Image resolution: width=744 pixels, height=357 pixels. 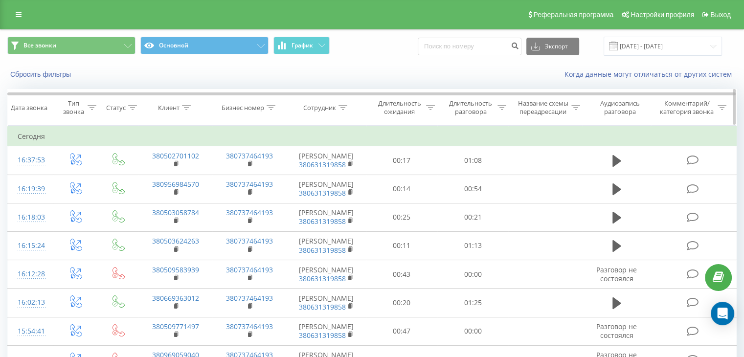 I want to click on div: 16:19:39, so click(x=30, y=189).